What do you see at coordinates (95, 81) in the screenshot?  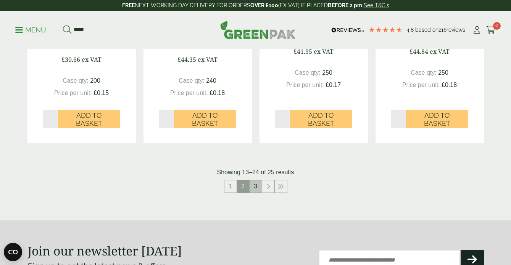 I see `span: 200` at bounding box center [95, 81].